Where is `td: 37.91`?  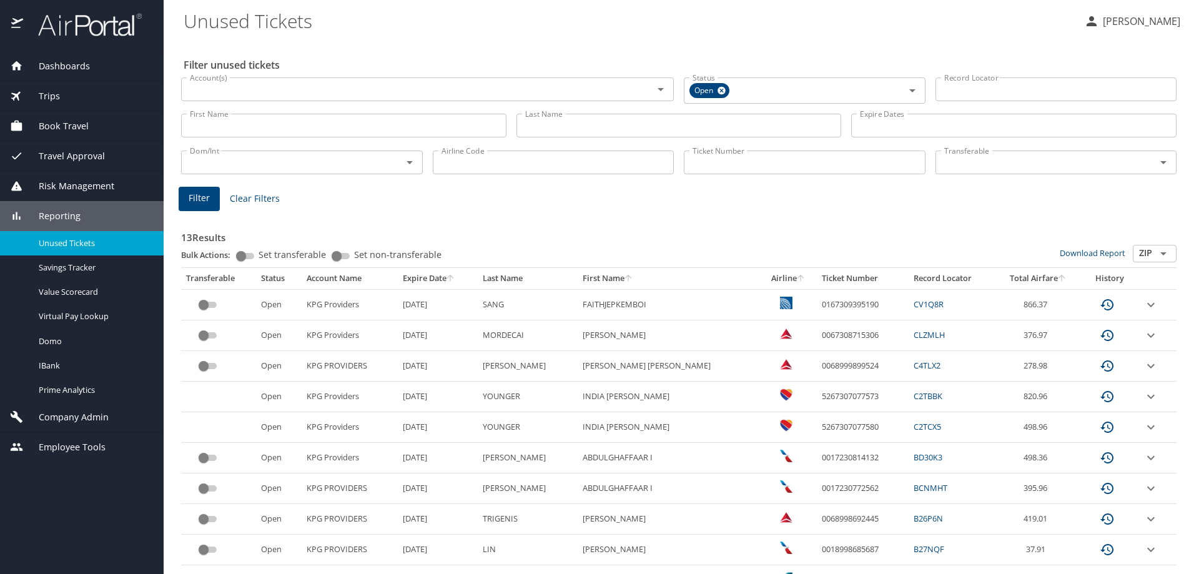 td: 37.91 is located at coordinates (1038, 549).